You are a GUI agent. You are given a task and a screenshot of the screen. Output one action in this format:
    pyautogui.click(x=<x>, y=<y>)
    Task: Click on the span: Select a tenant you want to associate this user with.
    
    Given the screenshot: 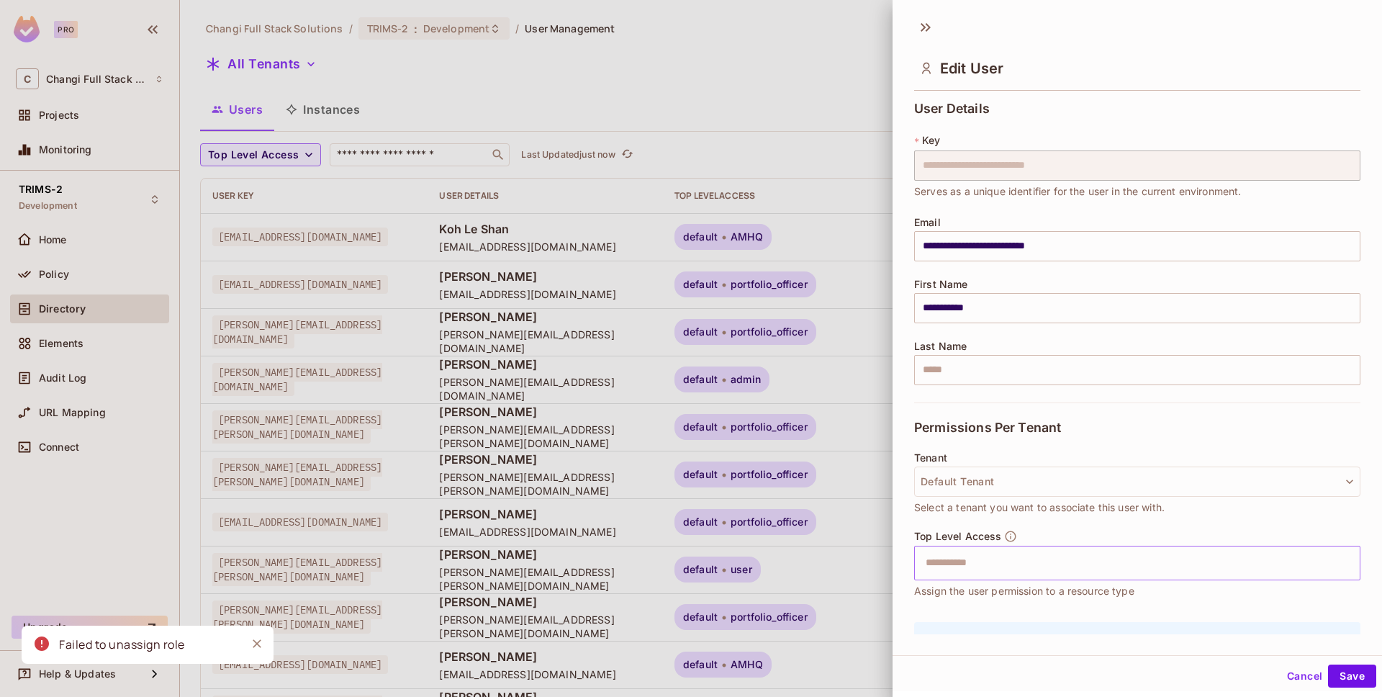 What is the action you would take?
    pyautogui.click(x=1039, y=507)
    